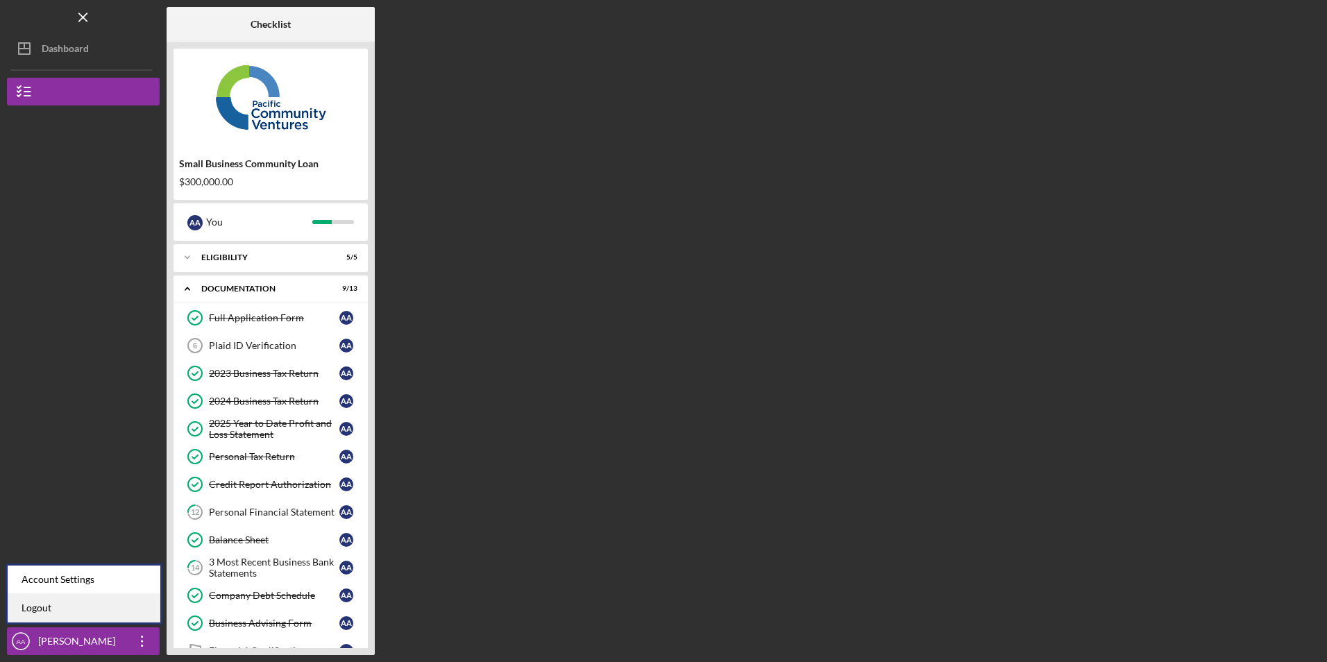  Describe the element at coordinates (274, 346) in the screenshot. I see `div: Plaid ID Verification` at that location.